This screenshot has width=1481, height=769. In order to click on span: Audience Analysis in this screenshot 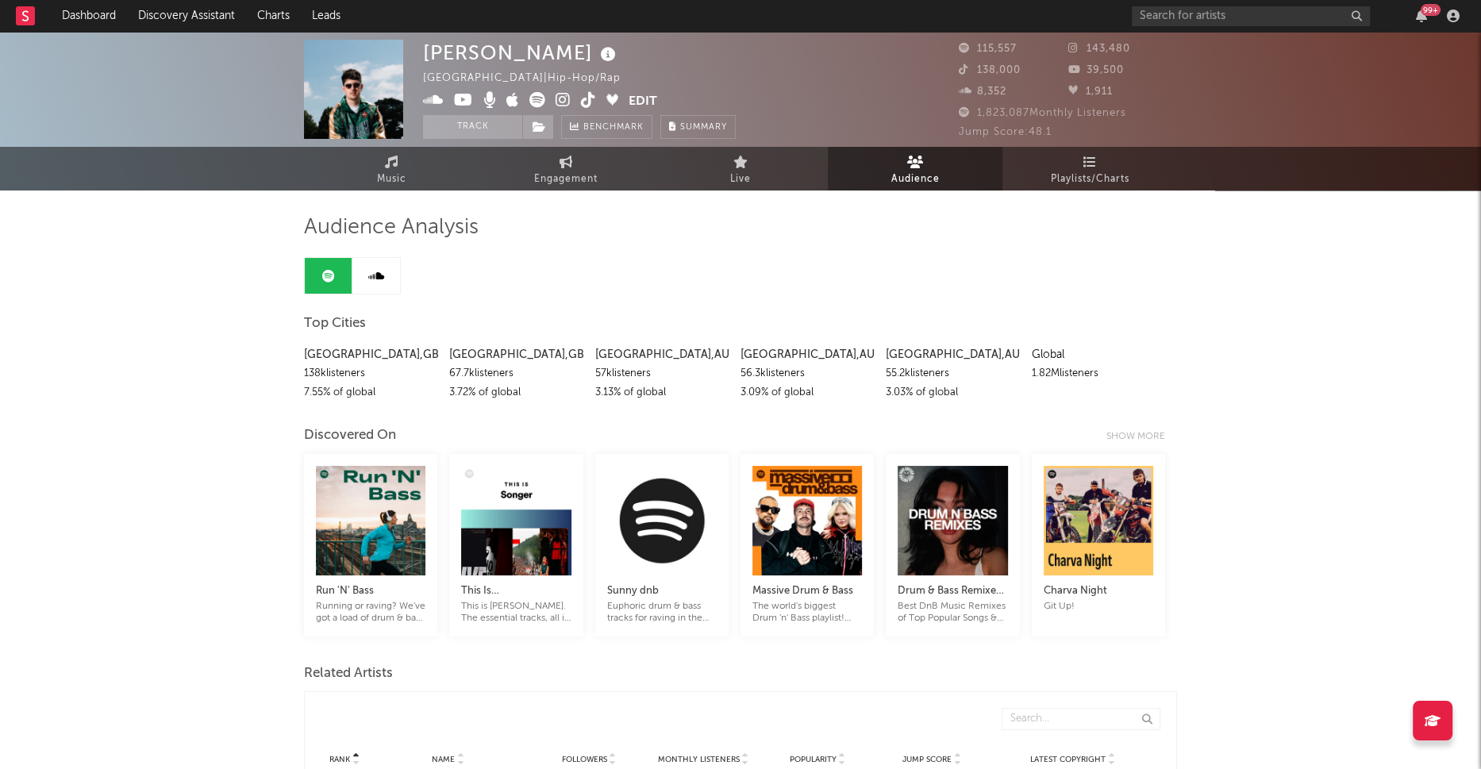, I will do `click(391, 228)`.